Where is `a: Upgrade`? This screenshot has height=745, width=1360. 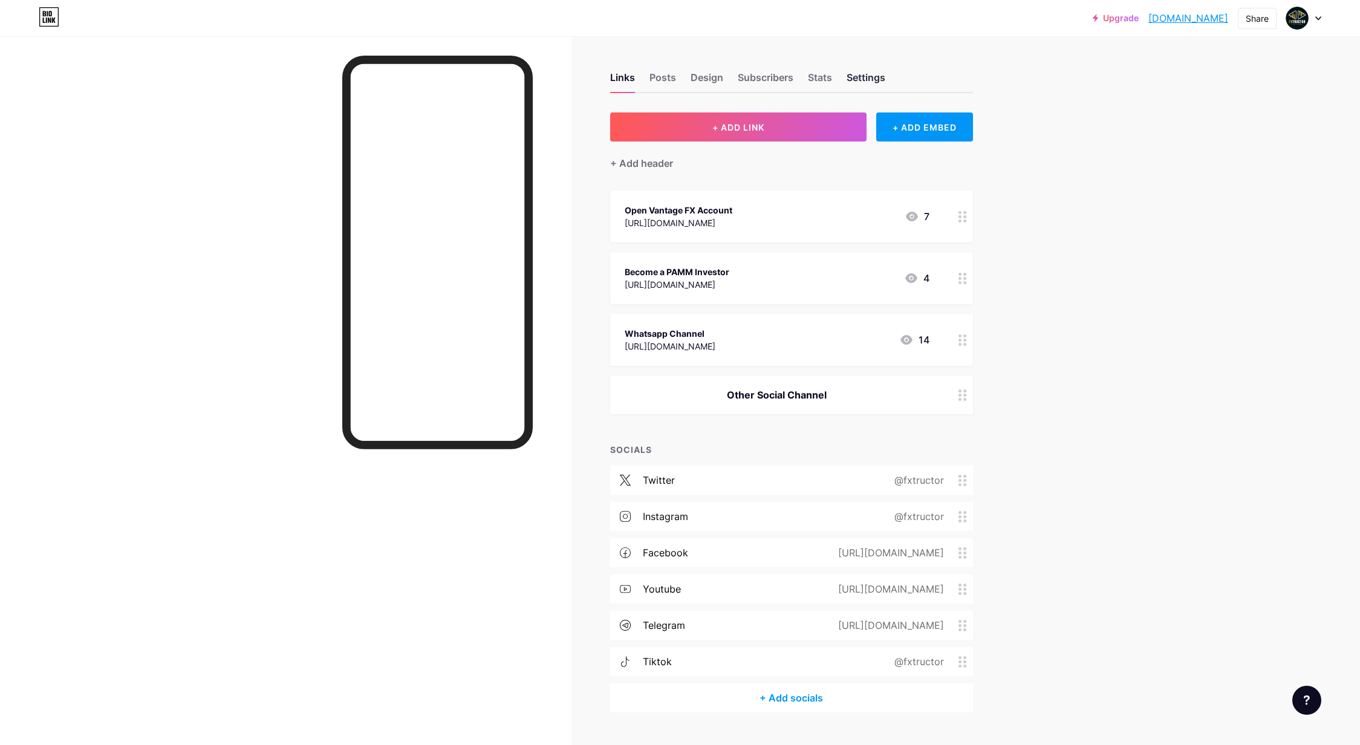 a: Upgrade is located at coordinates (1115, 18).